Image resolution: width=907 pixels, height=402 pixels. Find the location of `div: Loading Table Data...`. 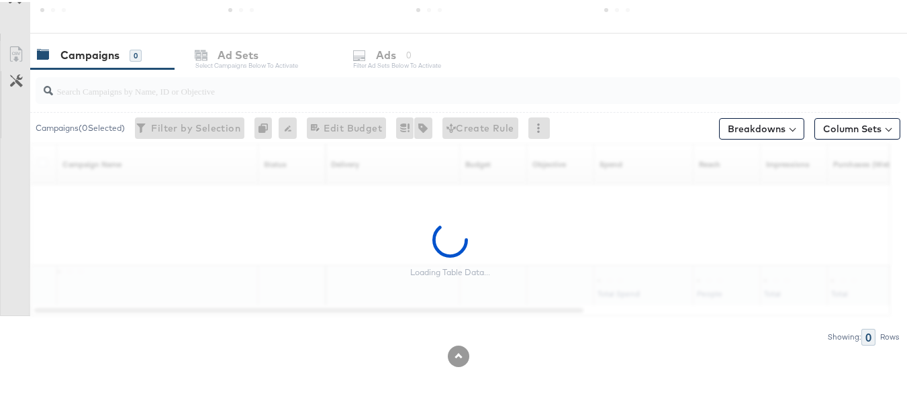

div: Loading Table Data... is located at coordinates (450, 270).